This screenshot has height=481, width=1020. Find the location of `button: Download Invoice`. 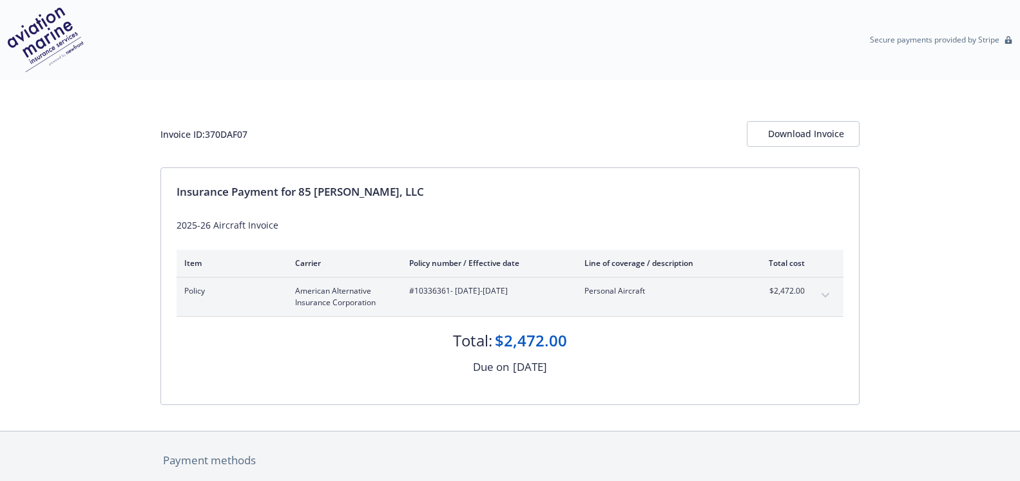

button: Download Invoice is located at coordinates (803, 134).